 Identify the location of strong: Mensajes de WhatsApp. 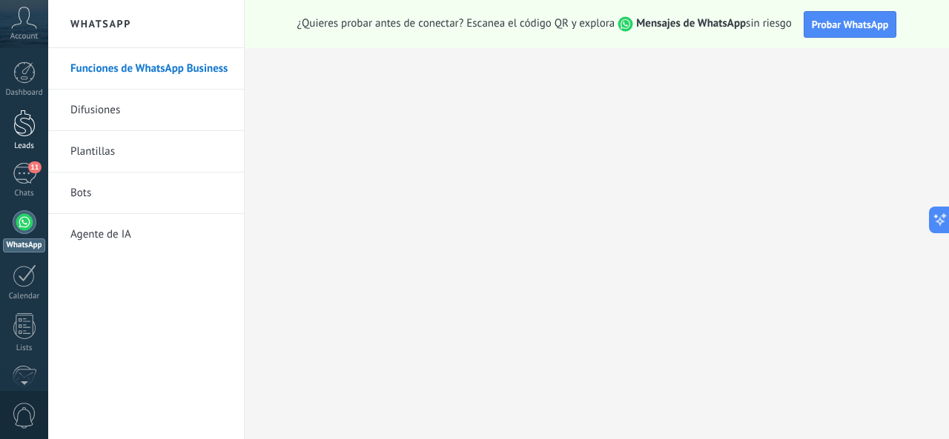
(691, 23).